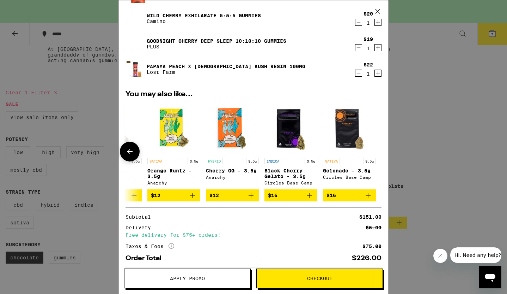  I want to click on div: $5.00, so click(374, 227).